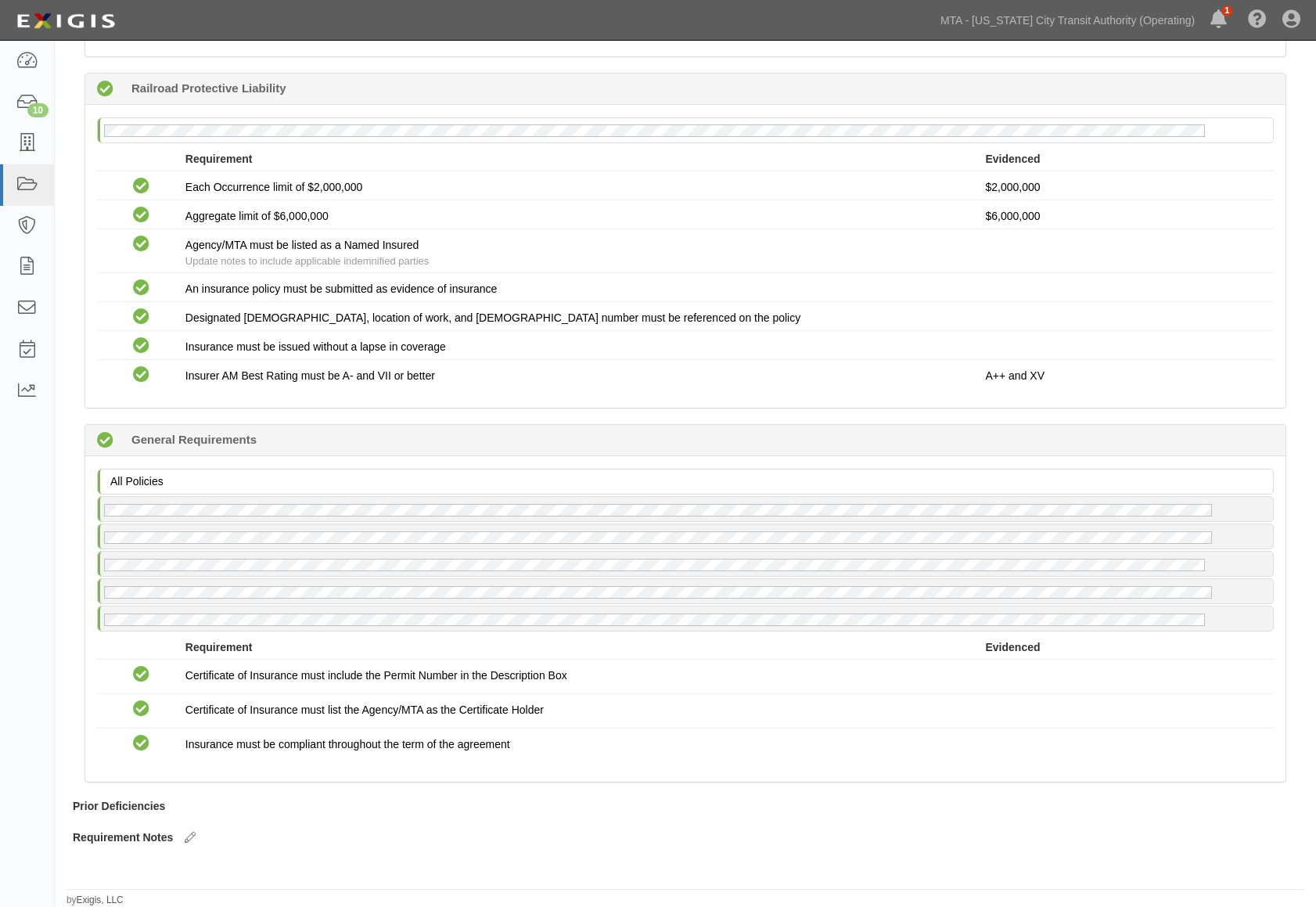 The width and height of the screenshot is (1316, 907). I want to click on span: An insurance policy must be submitted as evidence of insurance, so click(341, 288).